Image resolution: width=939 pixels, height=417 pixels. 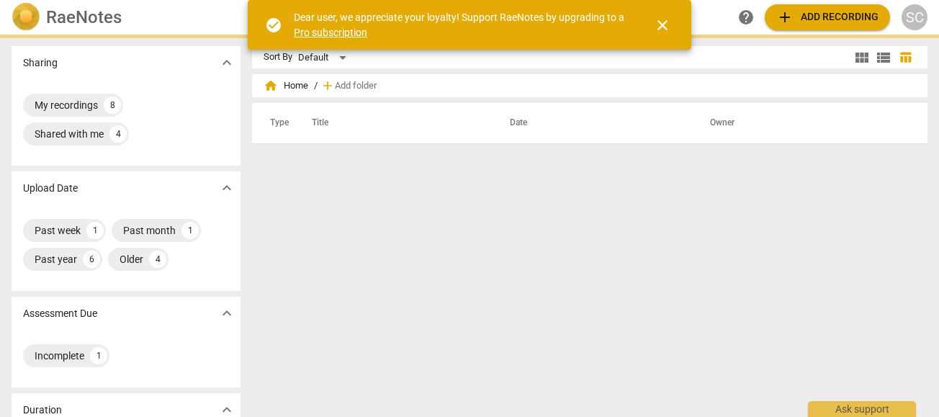 I want to click on span: check_circle, so click(x=274, y=25).